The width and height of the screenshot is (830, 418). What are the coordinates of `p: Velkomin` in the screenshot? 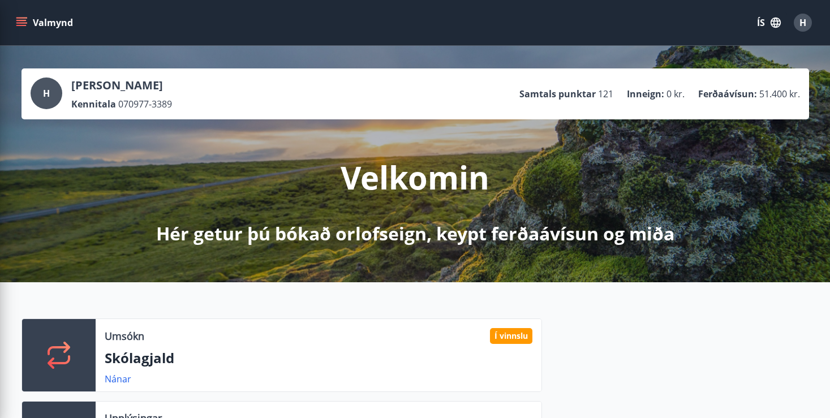 It's located at (415, 177).